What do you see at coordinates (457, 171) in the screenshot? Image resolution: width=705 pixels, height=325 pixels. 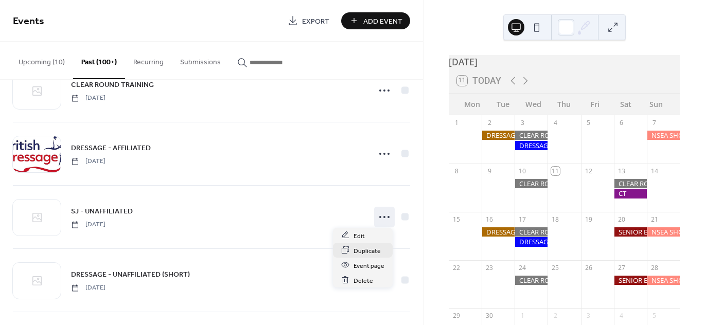 I see `div: 8` at bounding box center [457, 171].